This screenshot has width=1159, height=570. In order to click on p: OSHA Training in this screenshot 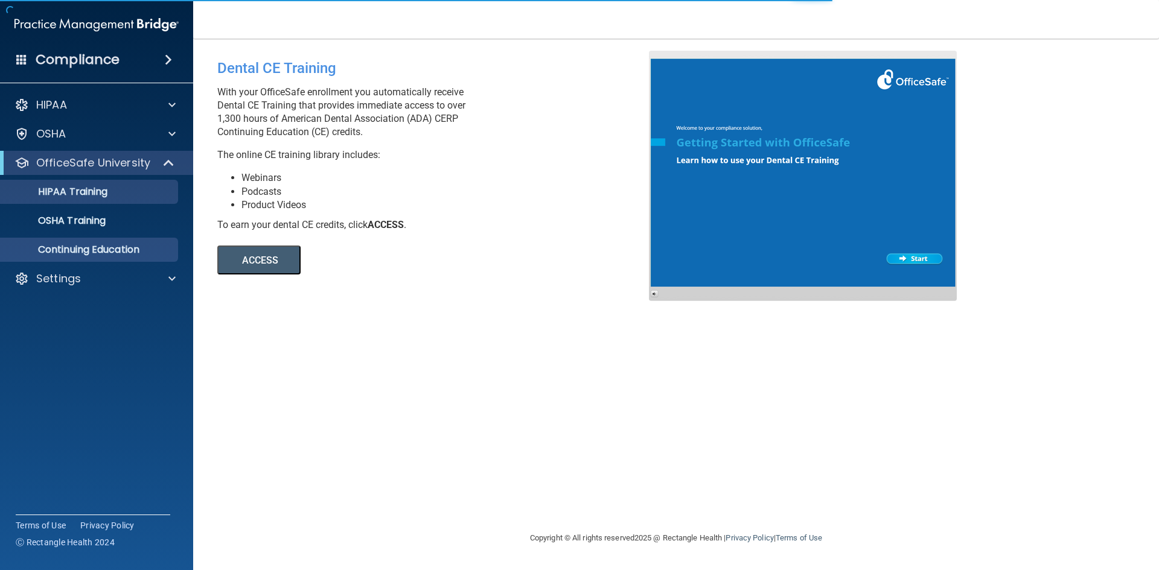, I will do `click(57, 221)`.